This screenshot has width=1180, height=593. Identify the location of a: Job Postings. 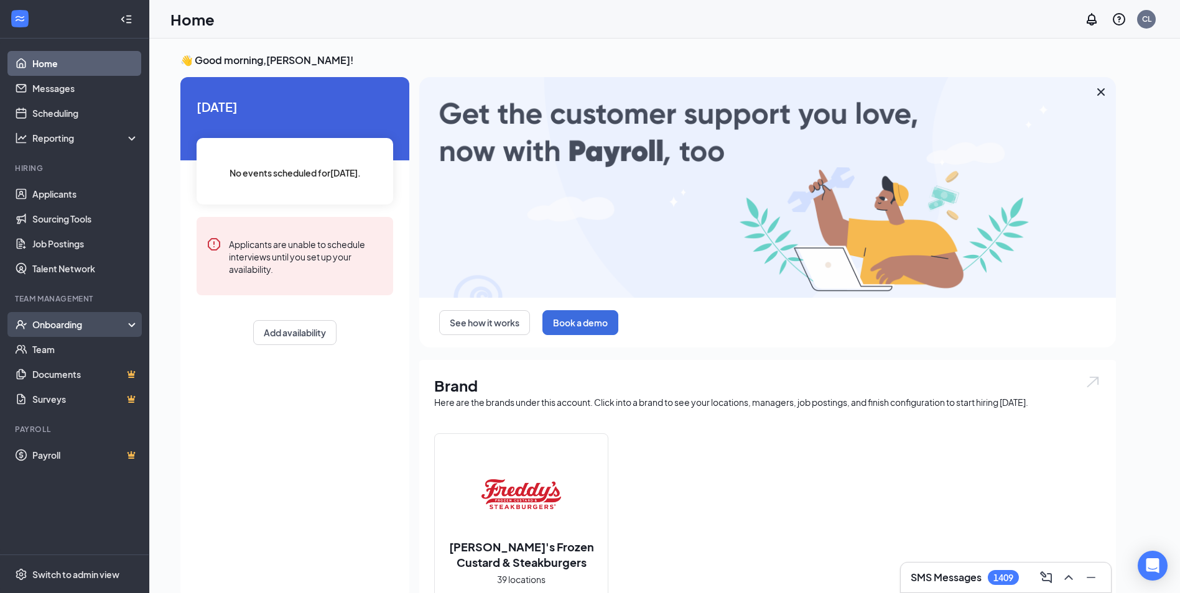
(85, 244).